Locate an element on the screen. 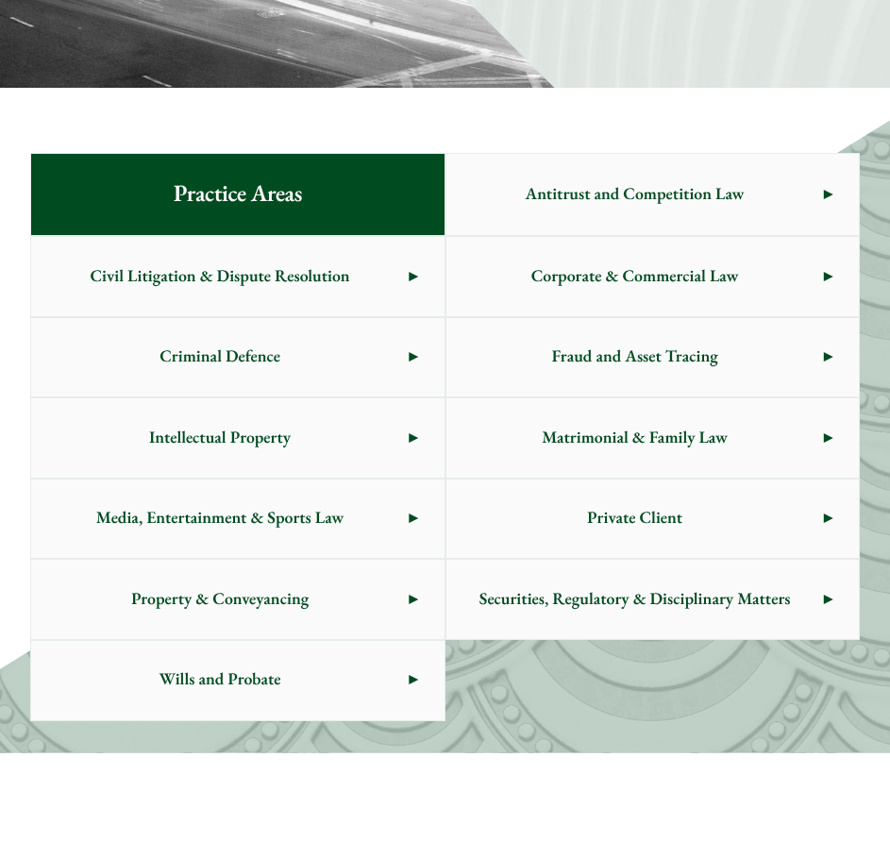  span: Corporate & Commercial Law is located at coordinates (635, 277).